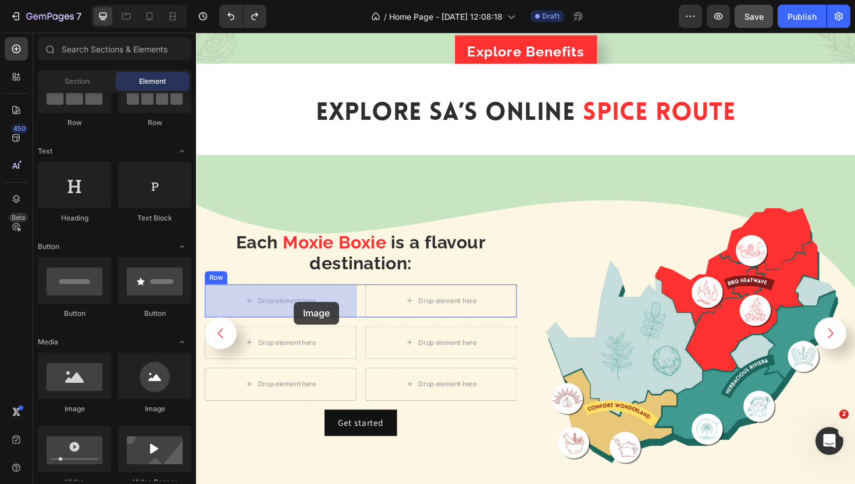 The image size is (855, 484). What do you see at coordinates (754, 16) in the screenshot?
I see `button: Save` at bounding box center [754, 16].